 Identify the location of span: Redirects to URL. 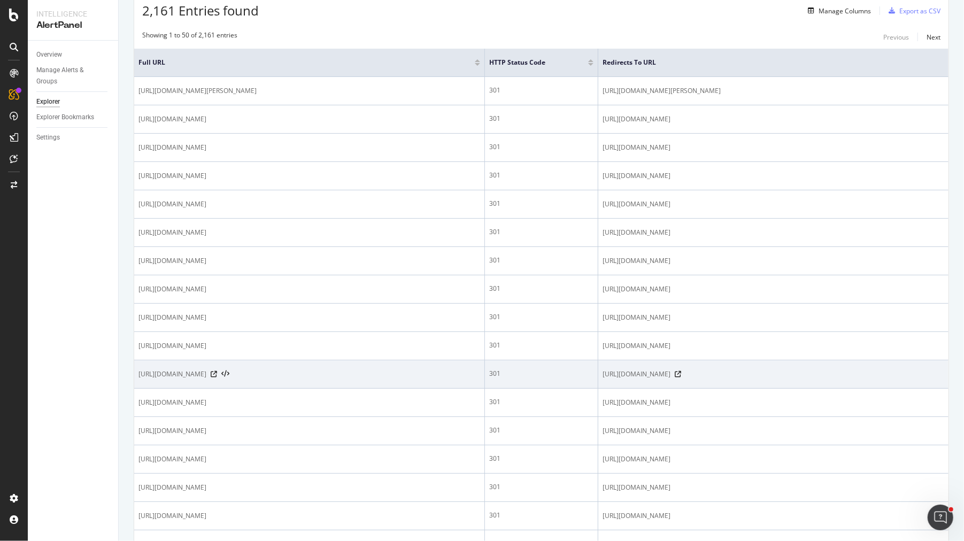
(765, 63).